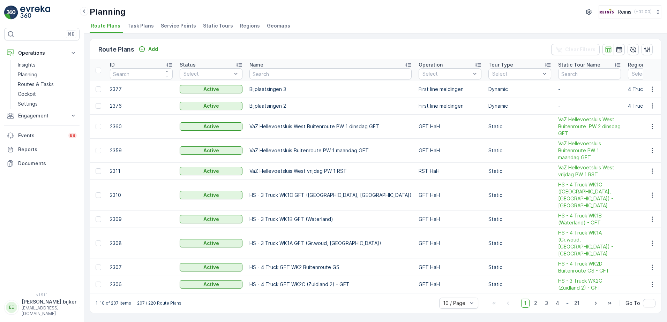 Image resolution: width=667 pixels, height=322 pixels. I want to click on span: Go To, so click(633, 304).